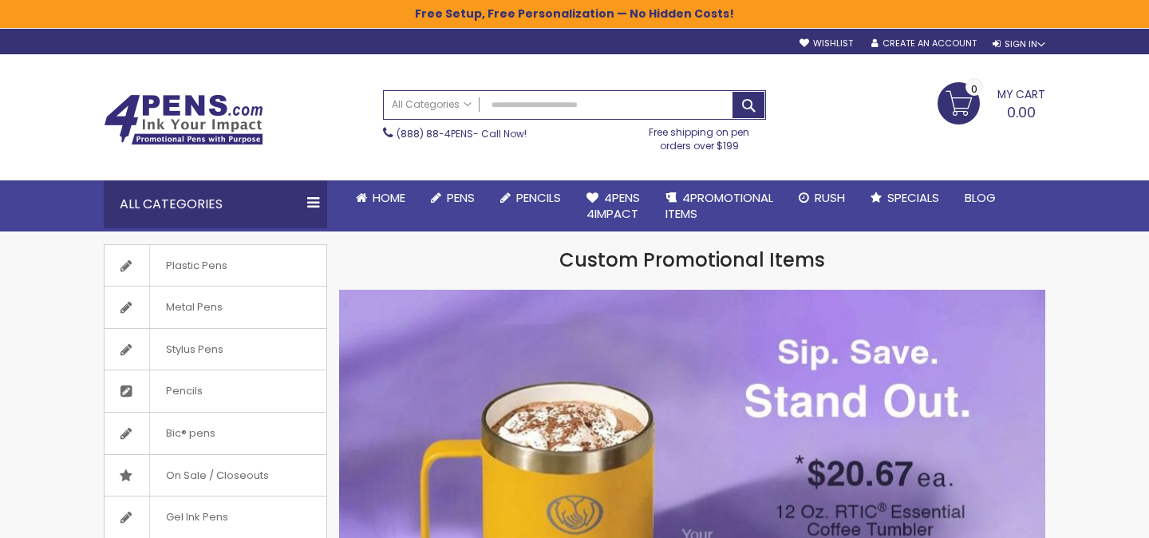 Image resolution: width=1149 pixels, height=538 pixels. I want to click on a: Gel Ink Pens, so click(215, 517).